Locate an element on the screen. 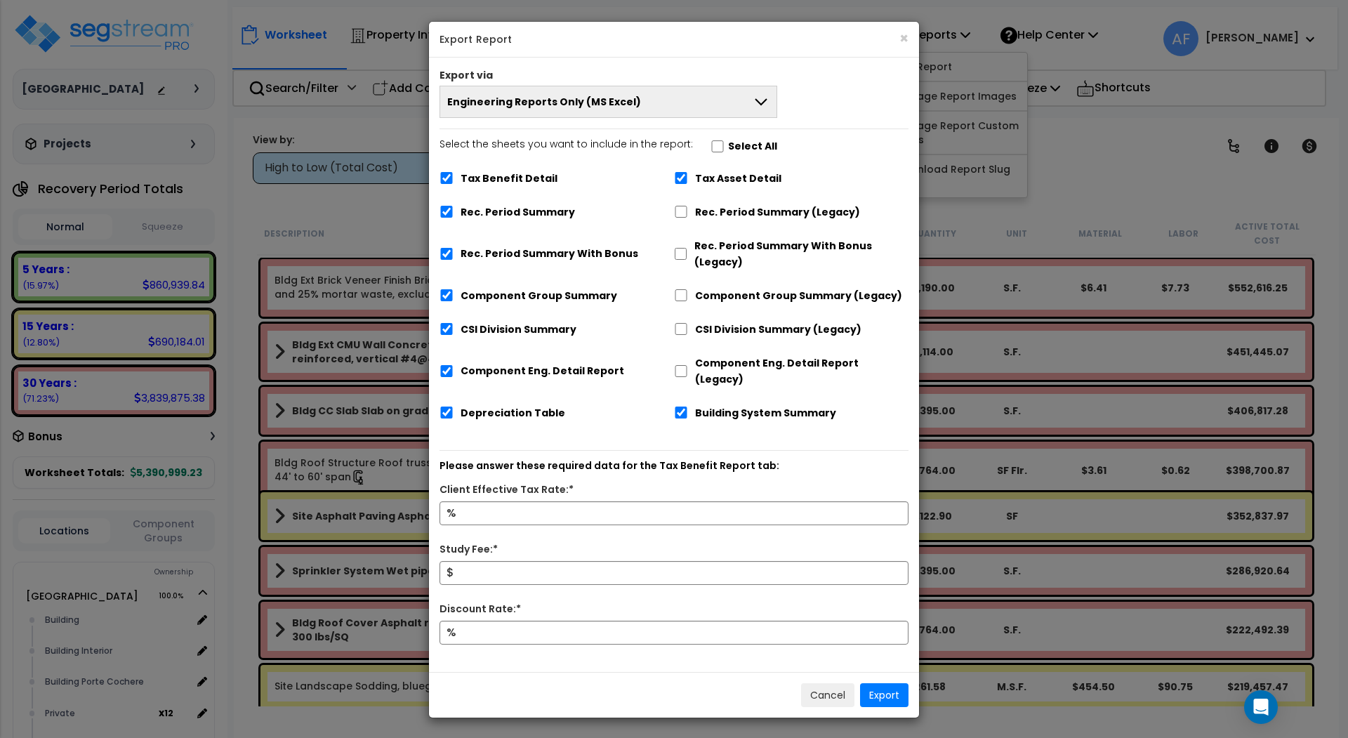 Image resolution: width=1348 pixels, height=738 pixels. label: Export via is located at coordinates (466, 75).